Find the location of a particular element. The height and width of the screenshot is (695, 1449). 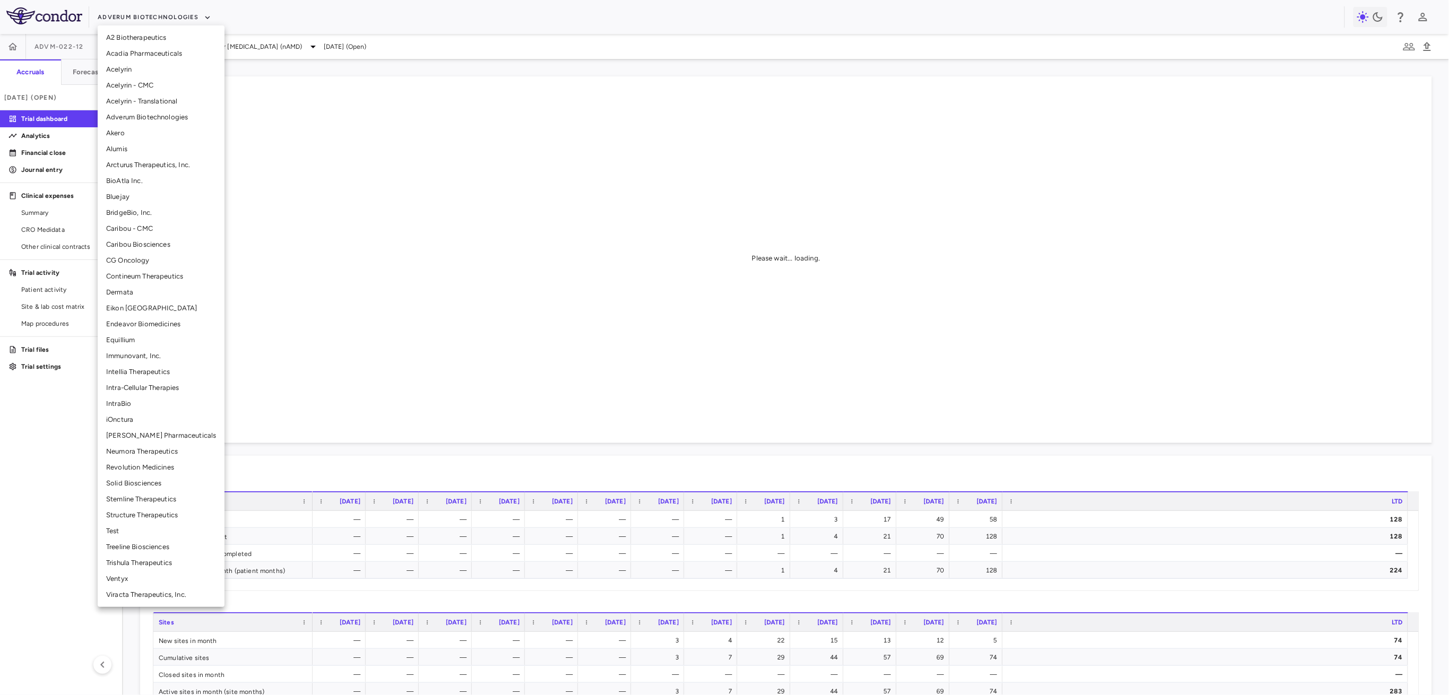

li: Ventyx is located at coordinates (161, 579).